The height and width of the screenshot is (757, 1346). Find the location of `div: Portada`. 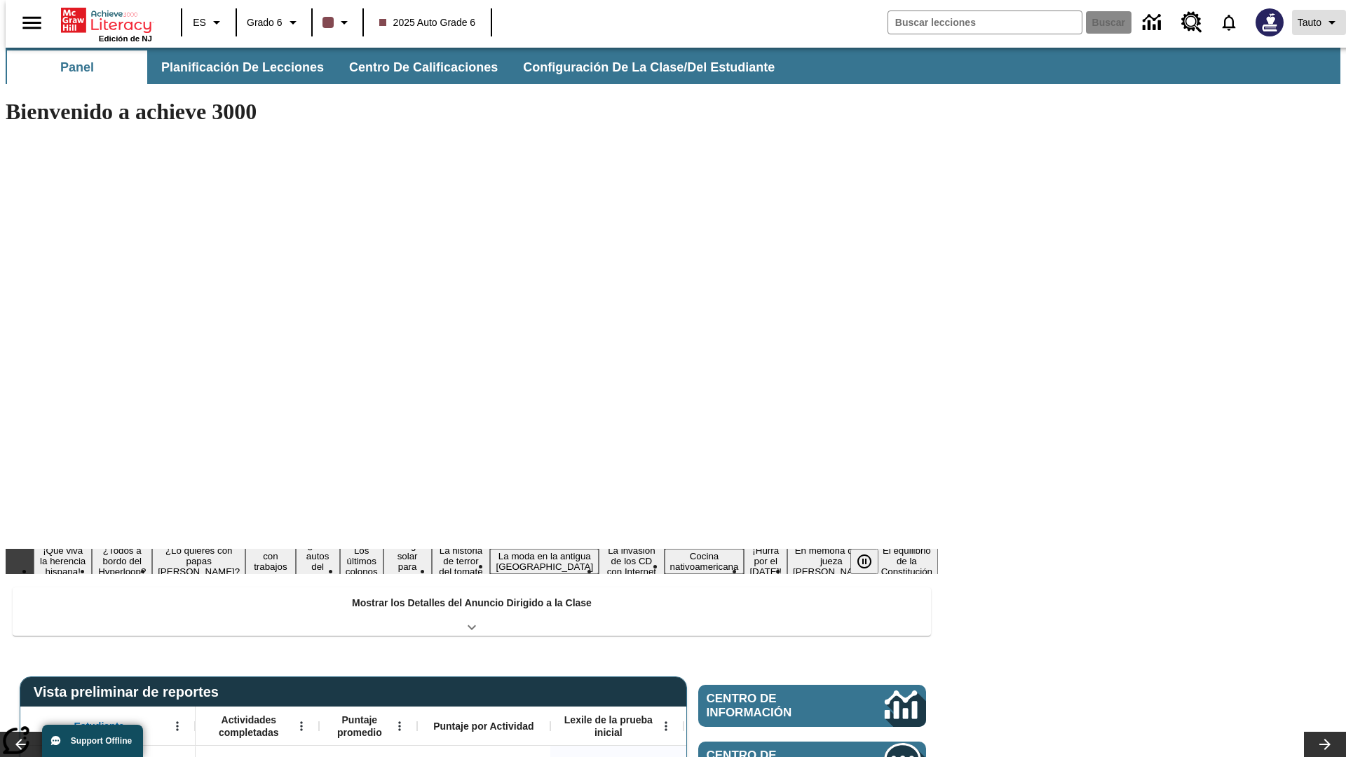

div: Portada is located at coordinates (107, 24).